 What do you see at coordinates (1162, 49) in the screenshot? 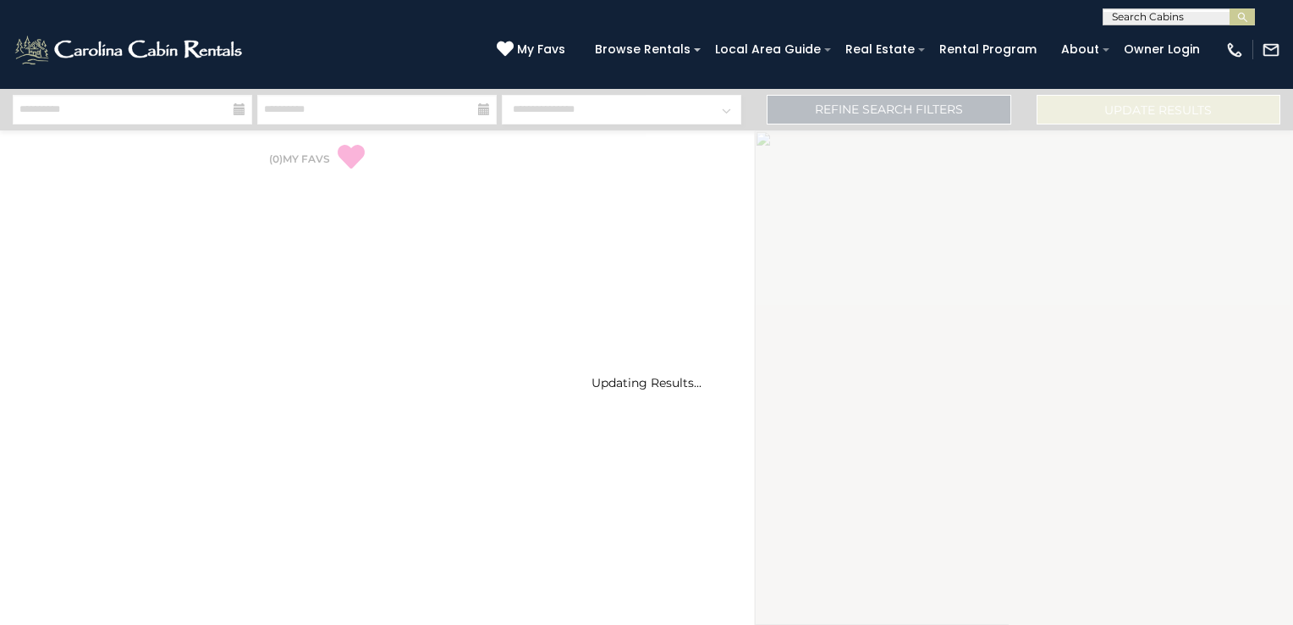
I see `a: Owner Login` at bounding box center [1162, 49].